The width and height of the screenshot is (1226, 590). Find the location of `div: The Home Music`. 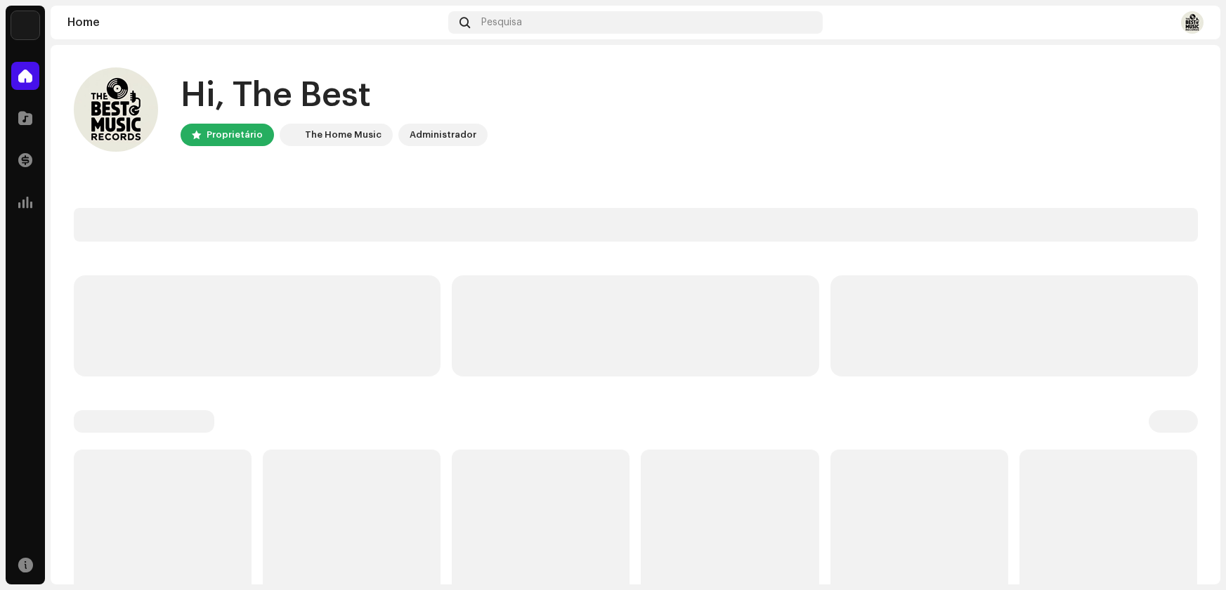

div: The Home Music is located at coordinates (343, 135).